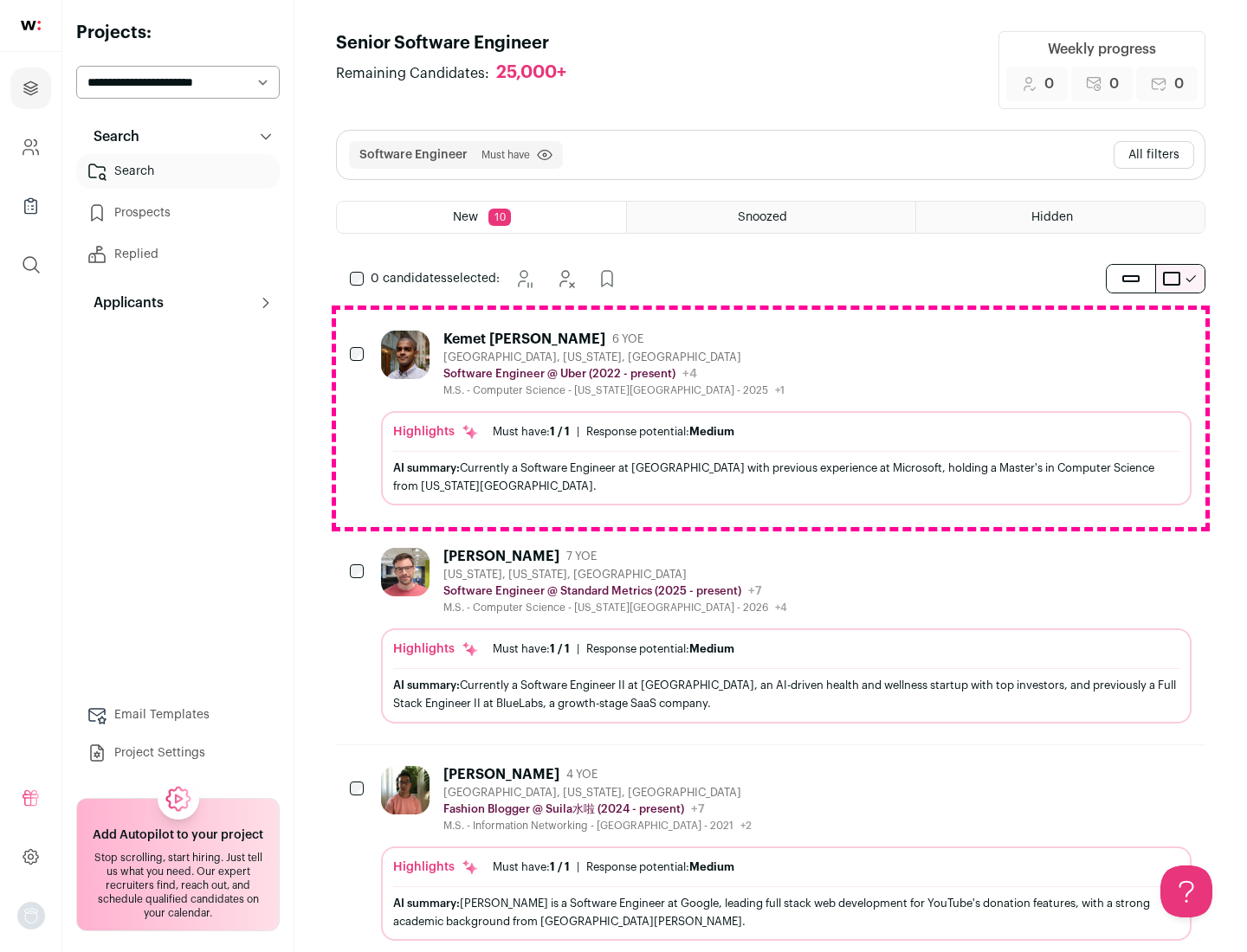 Image resolution: width=1247 pixels, height=952 pixels. Describe the element at coordinates (405, 355) in the screenshot. I see `img: 1d26598260d5d9f7a69202d59cf331847448e6cffe37083edaed4f8fc8795bfe` at that location.